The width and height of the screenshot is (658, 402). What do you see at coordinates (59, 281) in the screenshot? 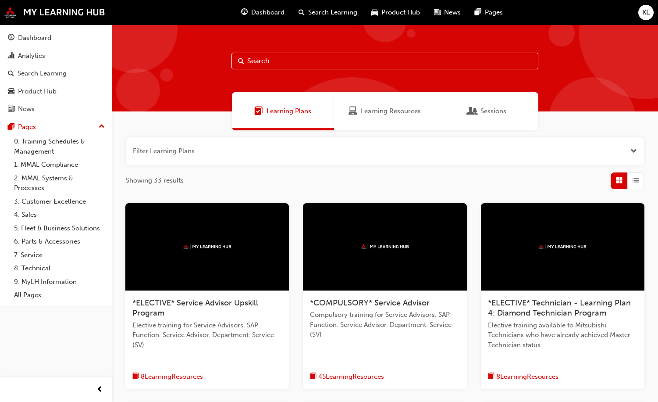
I see `a: 9. MyLH Information` at bounding box center [59, 281].